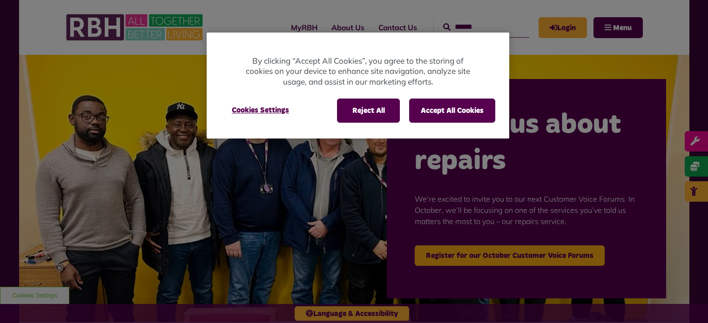  Describe the element at coordinates (452, 111) in the screenshot. I see `button: Accept All Cookies` at that location.